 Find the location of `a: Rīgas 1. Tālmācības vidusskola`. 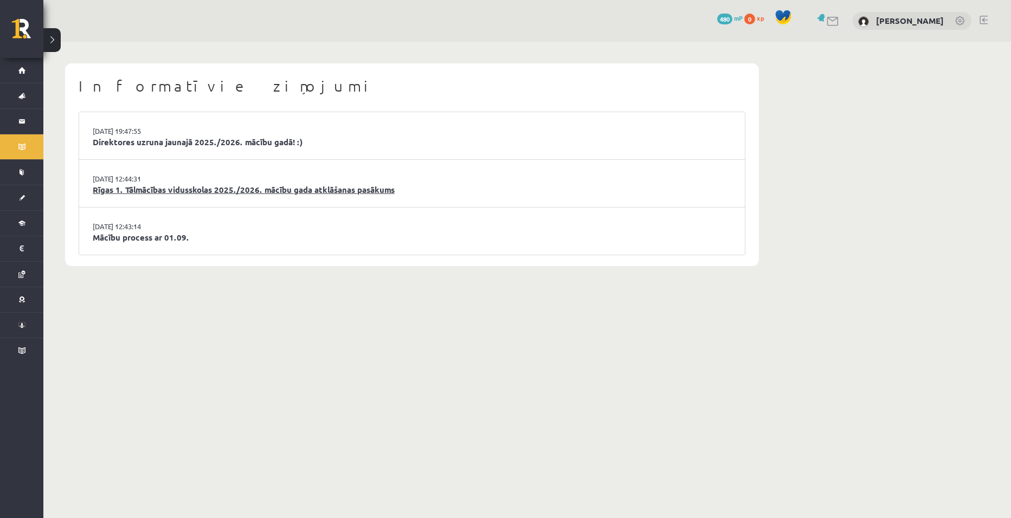

a: Rīgas 1. Tālmācības vidusskola is located at coordinates (28, 33).